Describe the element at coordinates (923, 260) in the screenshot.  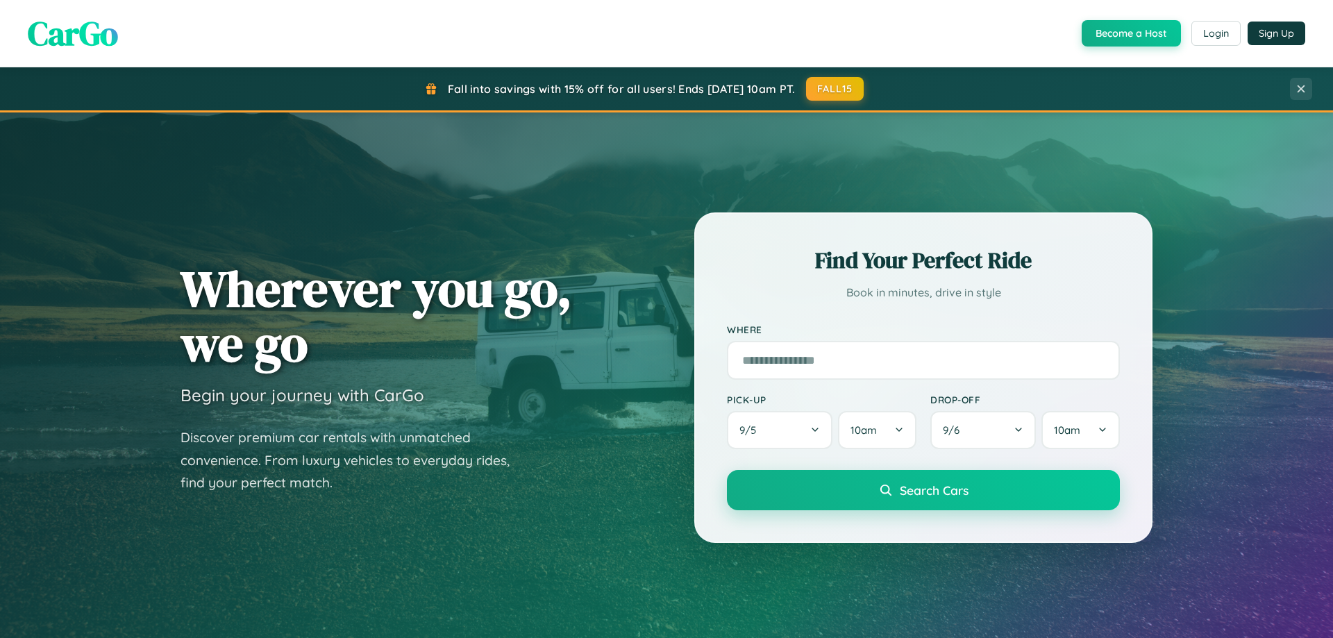
I see `h2: Find Your Perfect Ride` at that location.